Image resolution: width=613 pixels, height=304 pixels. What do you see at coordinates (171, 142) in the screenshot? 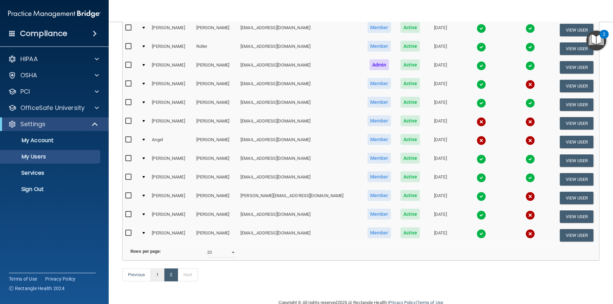
I see `td: Angel` at bounding box center [171, 142].